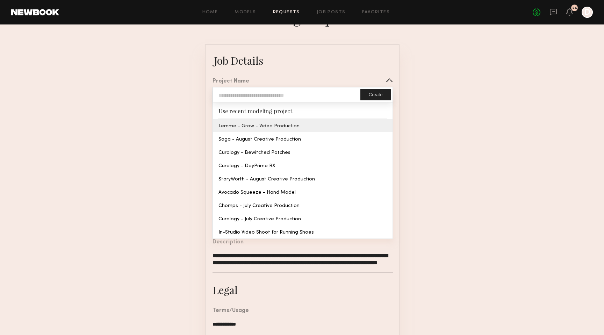 The width and height of the screenshot is (604, 335). Describe the element at coordinates (287, 12) in the screenshot. I see `a: Requests` at that location.